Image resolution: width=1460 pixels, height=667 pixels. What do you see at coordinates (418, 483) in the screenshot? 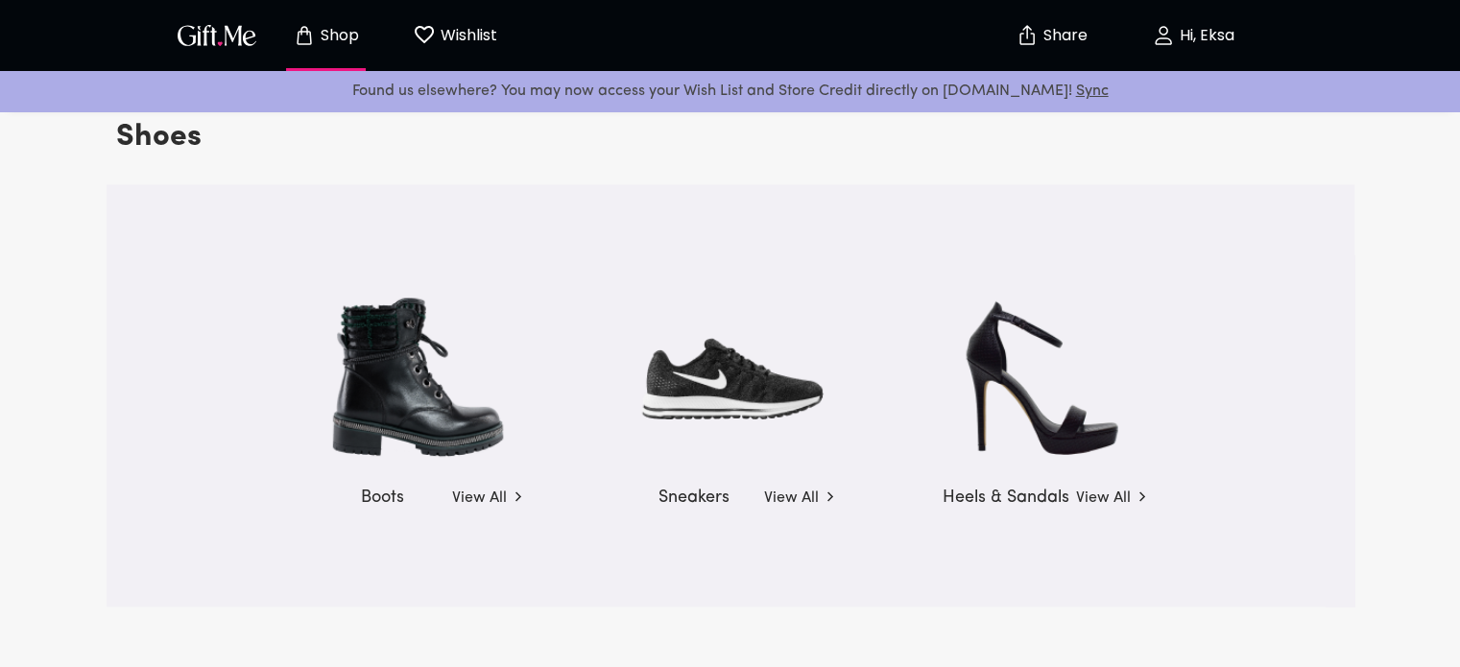
I see `a: Boots` at bounding box center [418, 483].